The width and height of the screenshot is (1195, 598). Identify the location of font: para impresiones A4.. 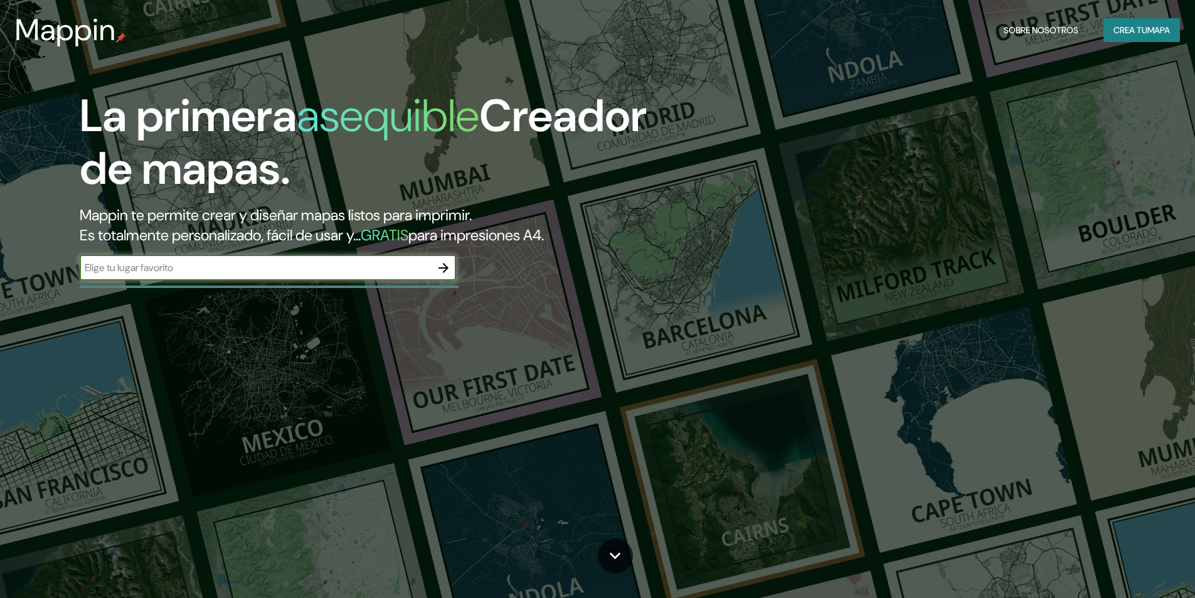
(476, 235).